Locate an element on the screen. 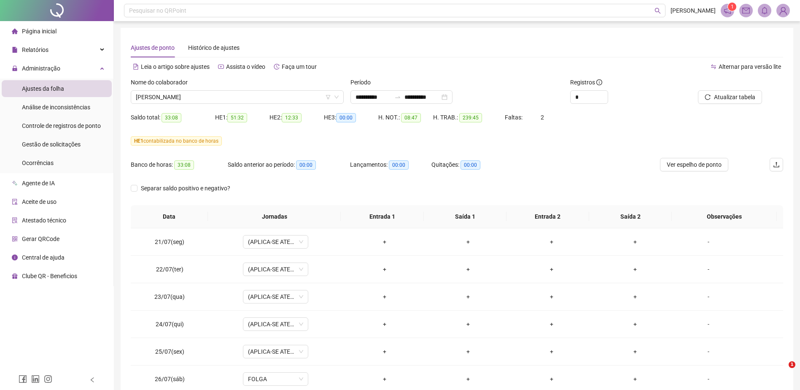  div: H. TRAB.: is located at coordinates (469, 117).